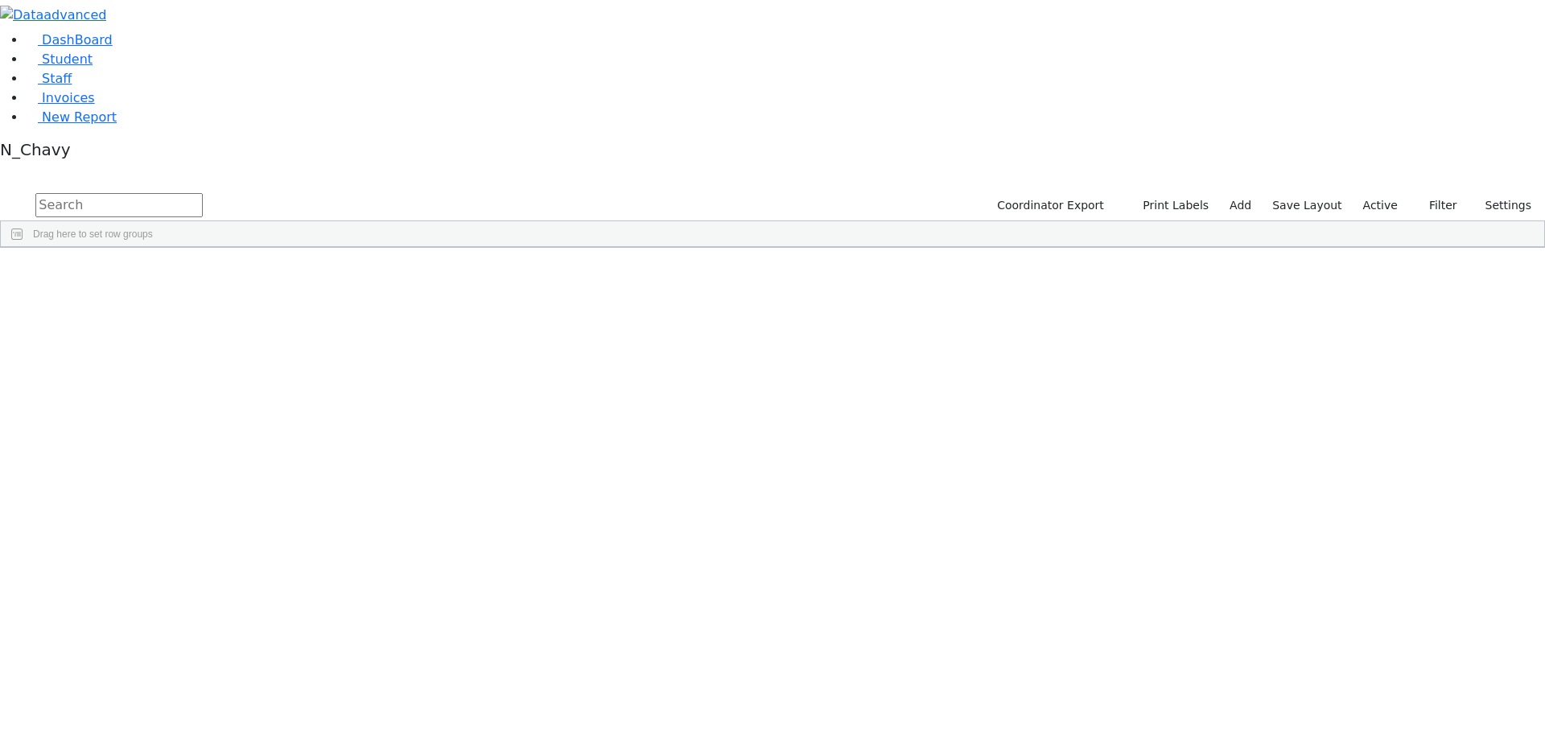 Image resolution: width=1545 pixels, height=733 pixels. What do you see at coordinates (69, 39) in the screenshot?
I see `a: DashBoard` at bounding box center [69, 39].